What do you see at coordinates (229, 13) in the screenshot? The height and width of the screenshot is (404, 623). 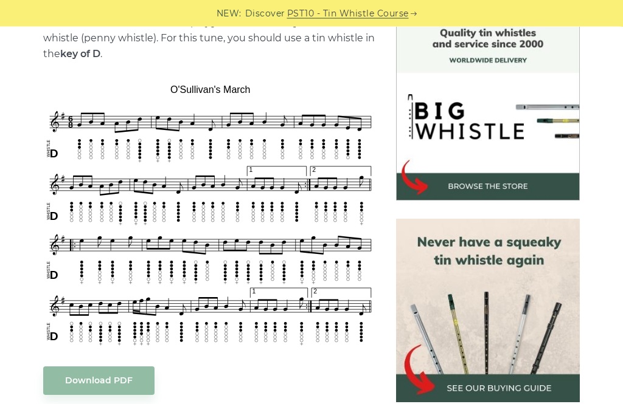 I see `span: NEW:` at bounding box center [229, 13].